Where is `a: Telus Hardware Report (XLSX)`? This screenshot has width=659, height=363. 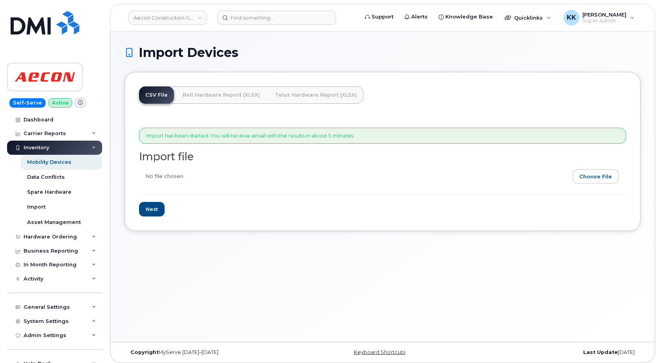
a: Telus Hardware Report (XLSX) is located at coordinates (316, 95).